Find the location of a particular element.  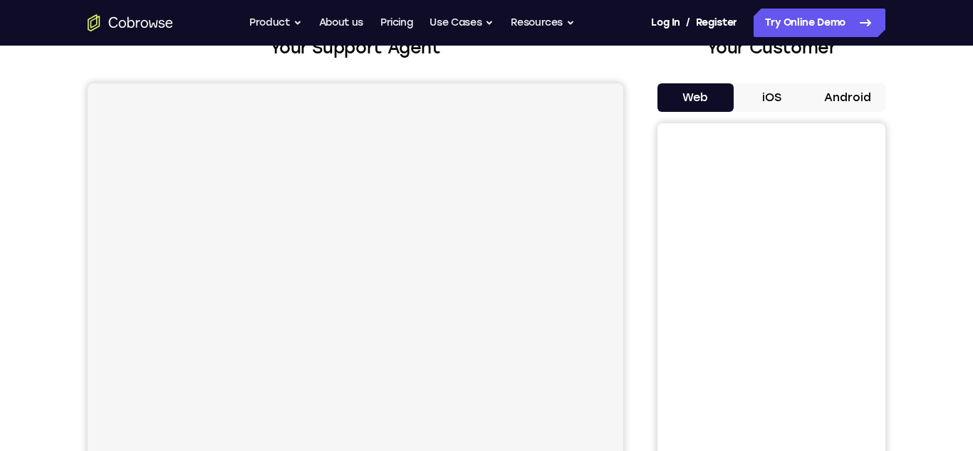

button: Product is located at coordinates (276, 23).